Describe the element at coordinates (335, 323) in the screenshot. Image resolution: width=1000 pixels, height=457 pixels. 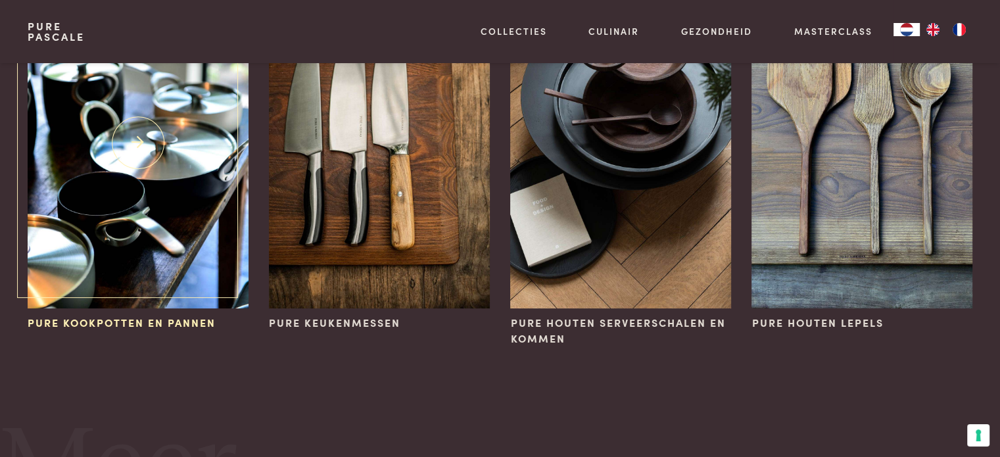
I see `span: Pure keukenmessen` at that location.